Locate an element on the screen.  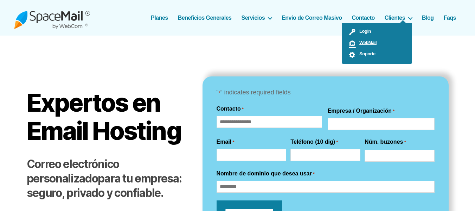
a: Envío de Correo Masivo is located at coordinates (311, 18).